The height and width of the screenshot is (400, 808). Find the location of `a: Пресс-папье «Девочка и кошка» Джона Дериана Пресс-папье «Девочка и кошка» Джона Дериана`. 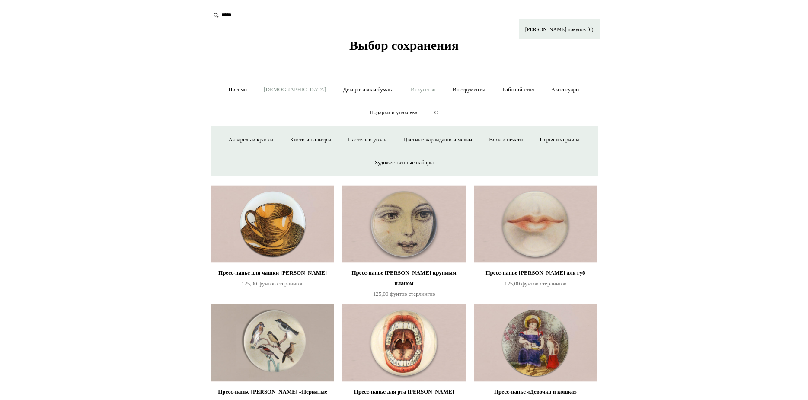

a: Пресс-папье «Девочка и кошка» Джона Дериана Пресс-папье «Девочка и кошка» Джона Дериана is located at coordinates (535, 343).